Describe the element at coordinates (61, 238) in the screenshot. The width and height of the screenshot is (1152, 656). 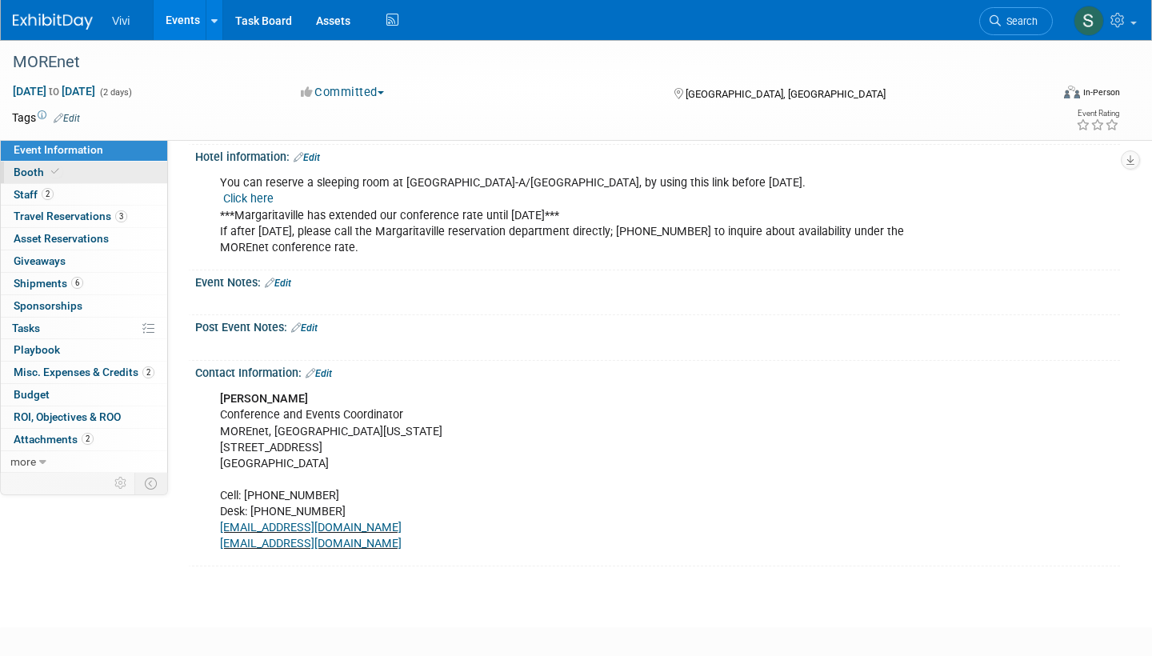
I see `span: Asset Reservations` at that location.